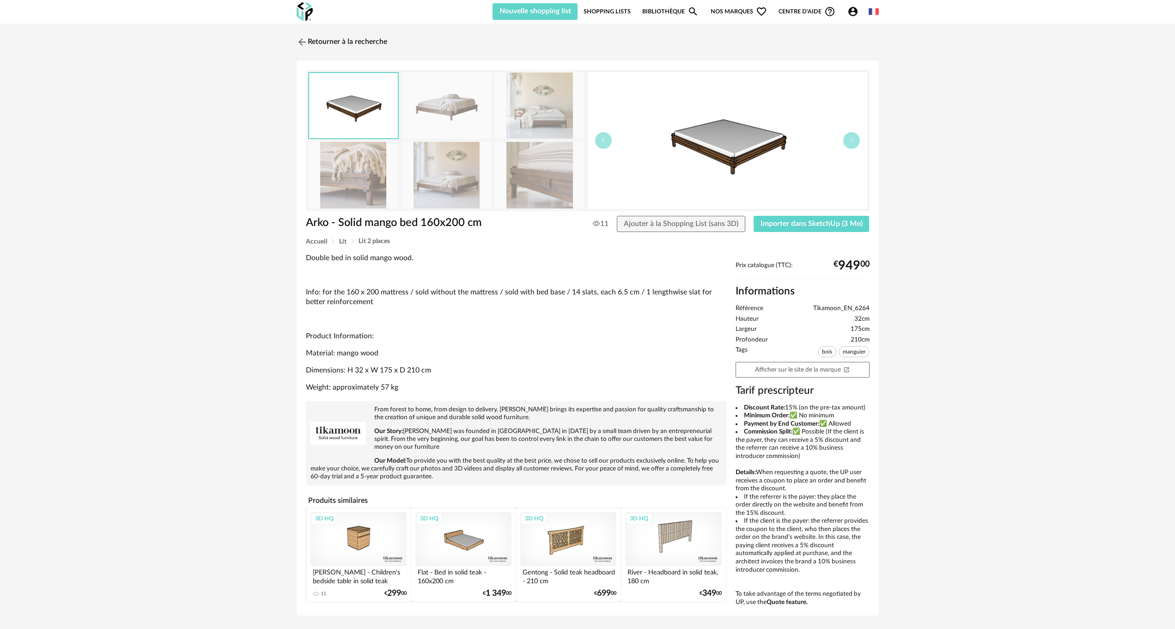  What do you see at coordinates (516, 501) in the screenshot?
I see `h4: Produits similaires` at bounding box center [516, 501].